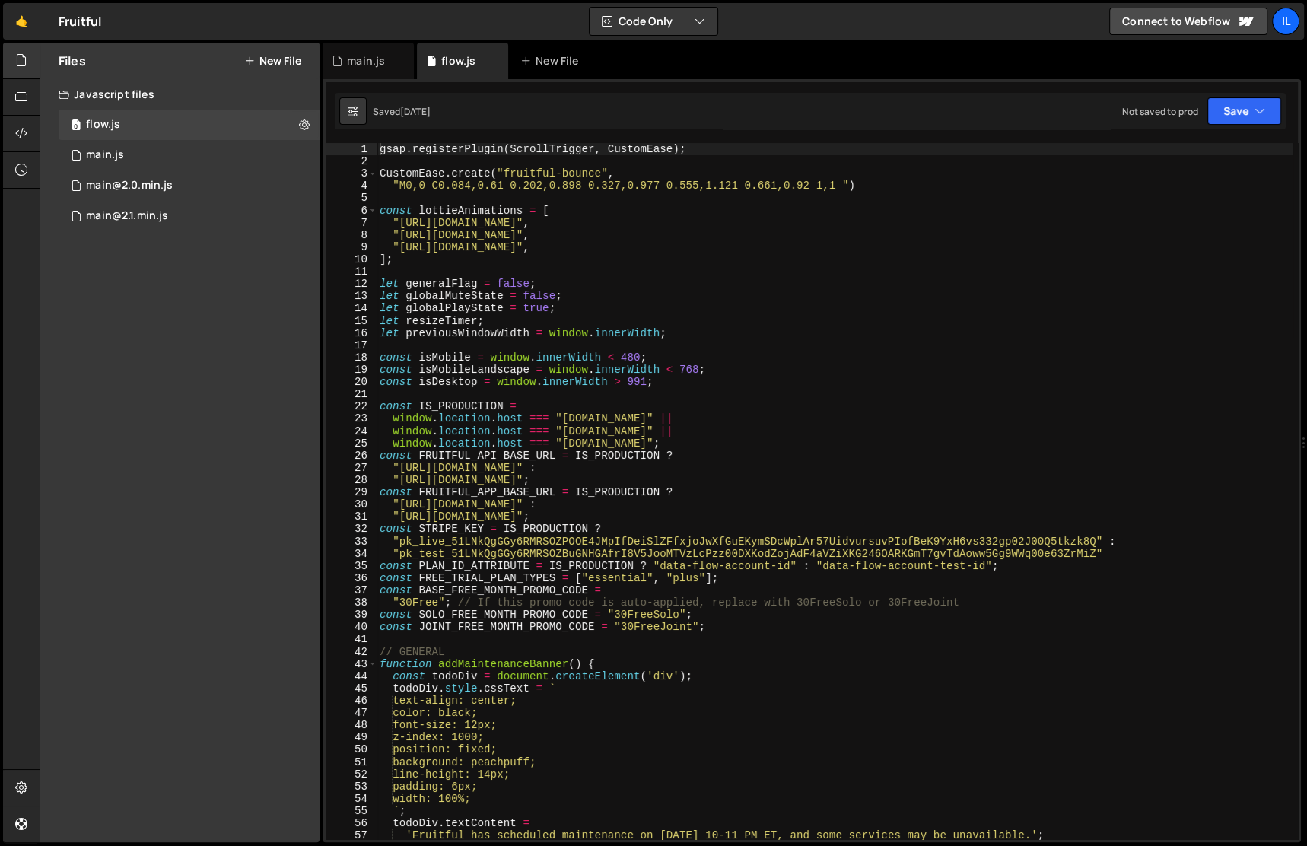 Image resolution: width=1307 pixels, height=846 pixels. Describe the element at coordinates (352, 394) in the screenshot. I see `div: 21` at that location.